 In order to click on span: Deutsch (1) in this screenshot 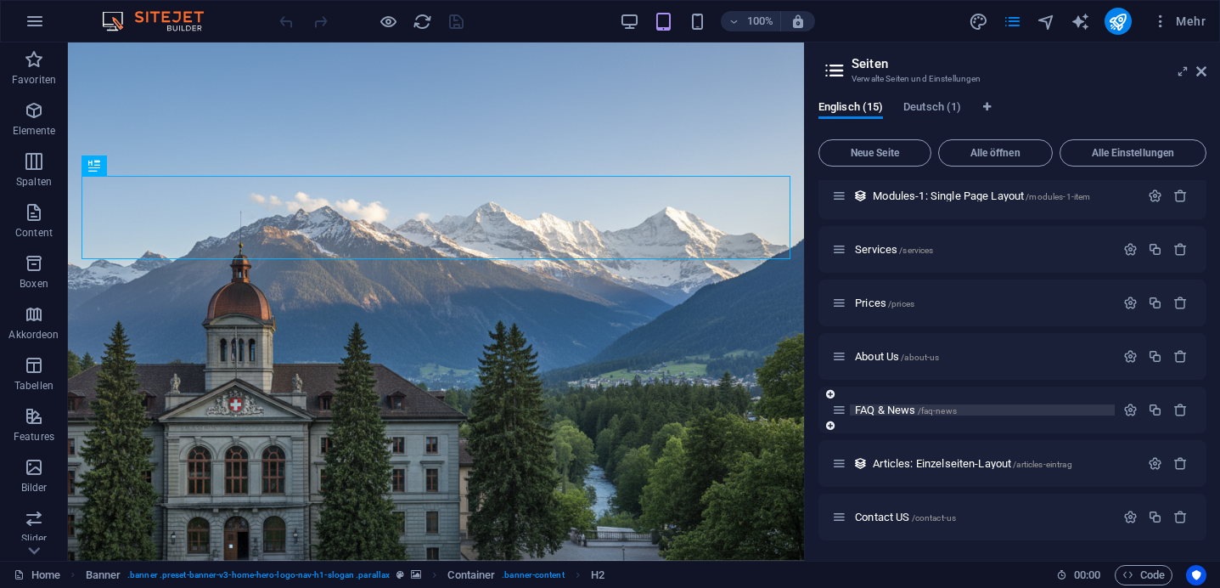, I will do `click(932, 109)`.